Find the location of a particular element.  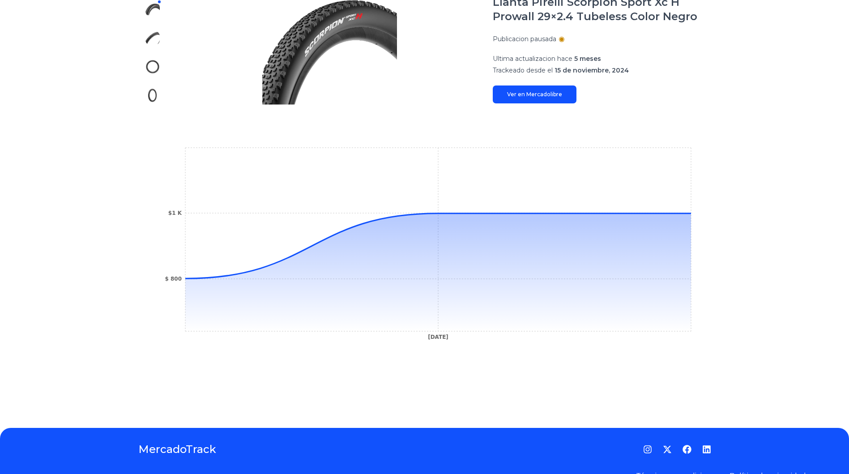

a: MercadoTrack is located at coordinates (177, 449).